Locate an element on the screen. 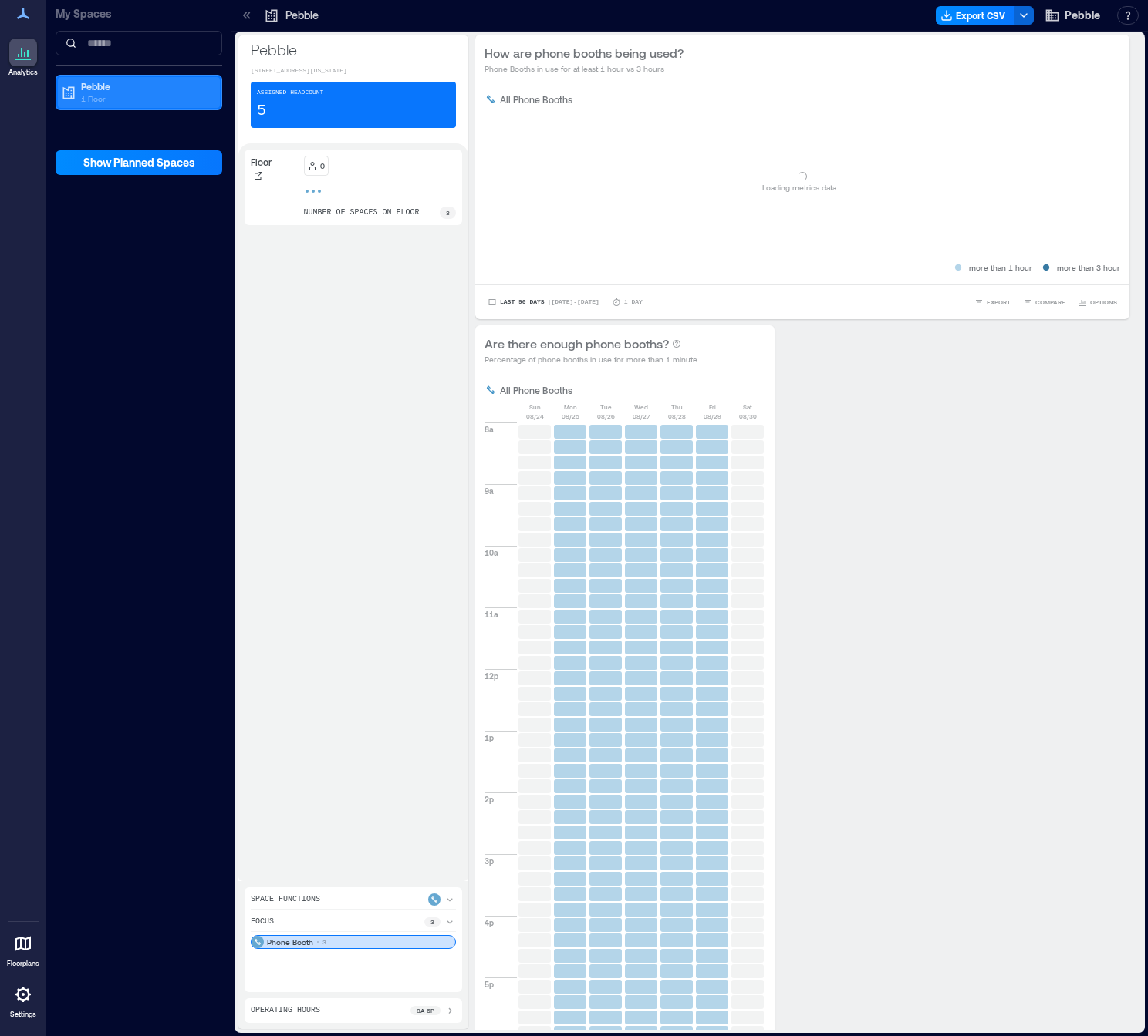 Image resolution: width=1148 pixels, height=1036 pixels. button: COMPARE is located at coordinates (1044, 302).